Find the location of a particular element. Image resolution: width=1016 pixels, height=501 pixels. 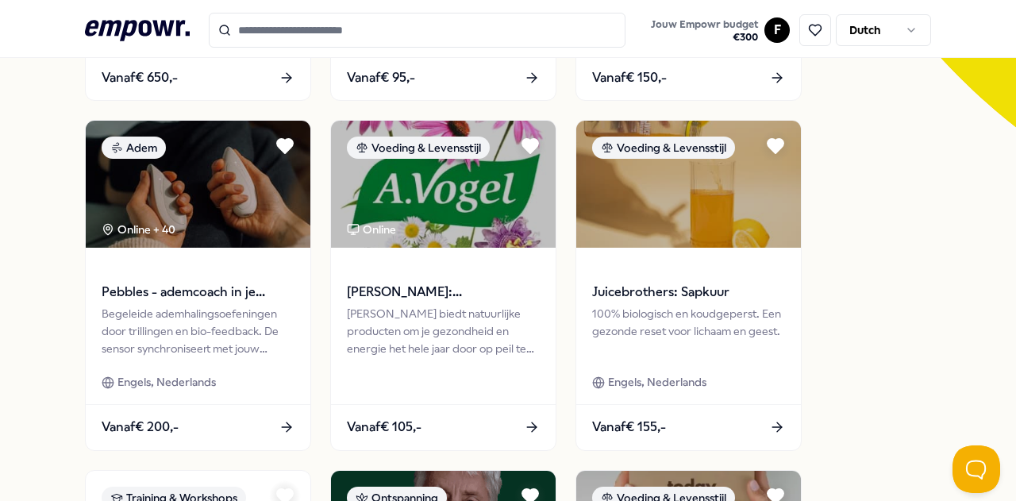

span: Vanaf € 95,- is located at coordinates (381, 78).